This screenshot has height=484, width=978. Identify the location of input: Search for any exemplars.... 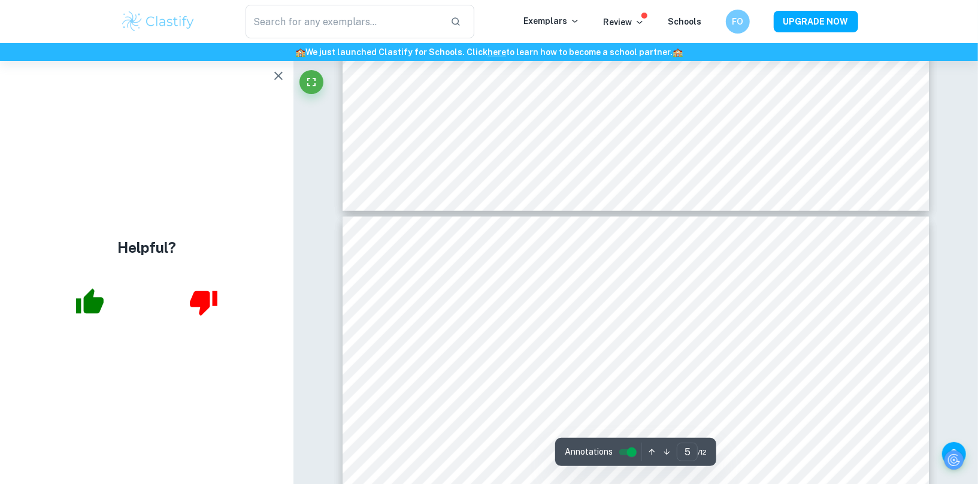
(343, 22).